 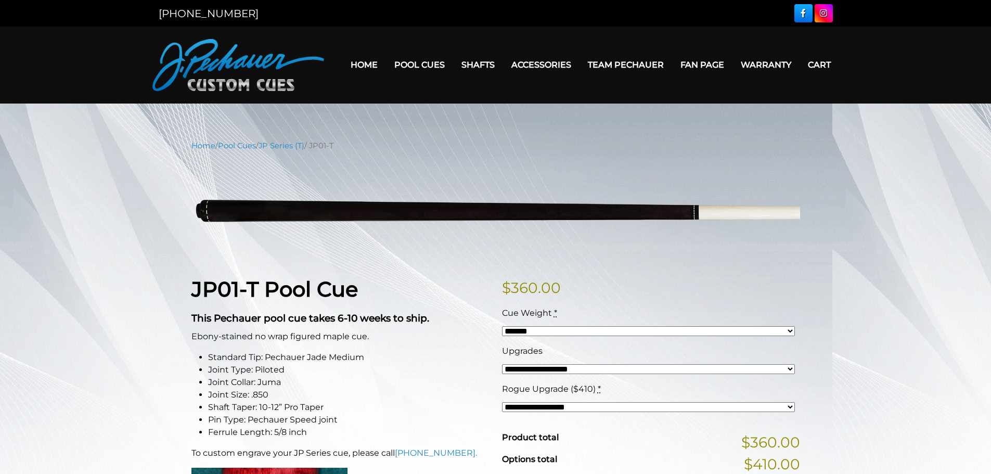 I want to click on span: Upgrades, so click(x=522, y=351).